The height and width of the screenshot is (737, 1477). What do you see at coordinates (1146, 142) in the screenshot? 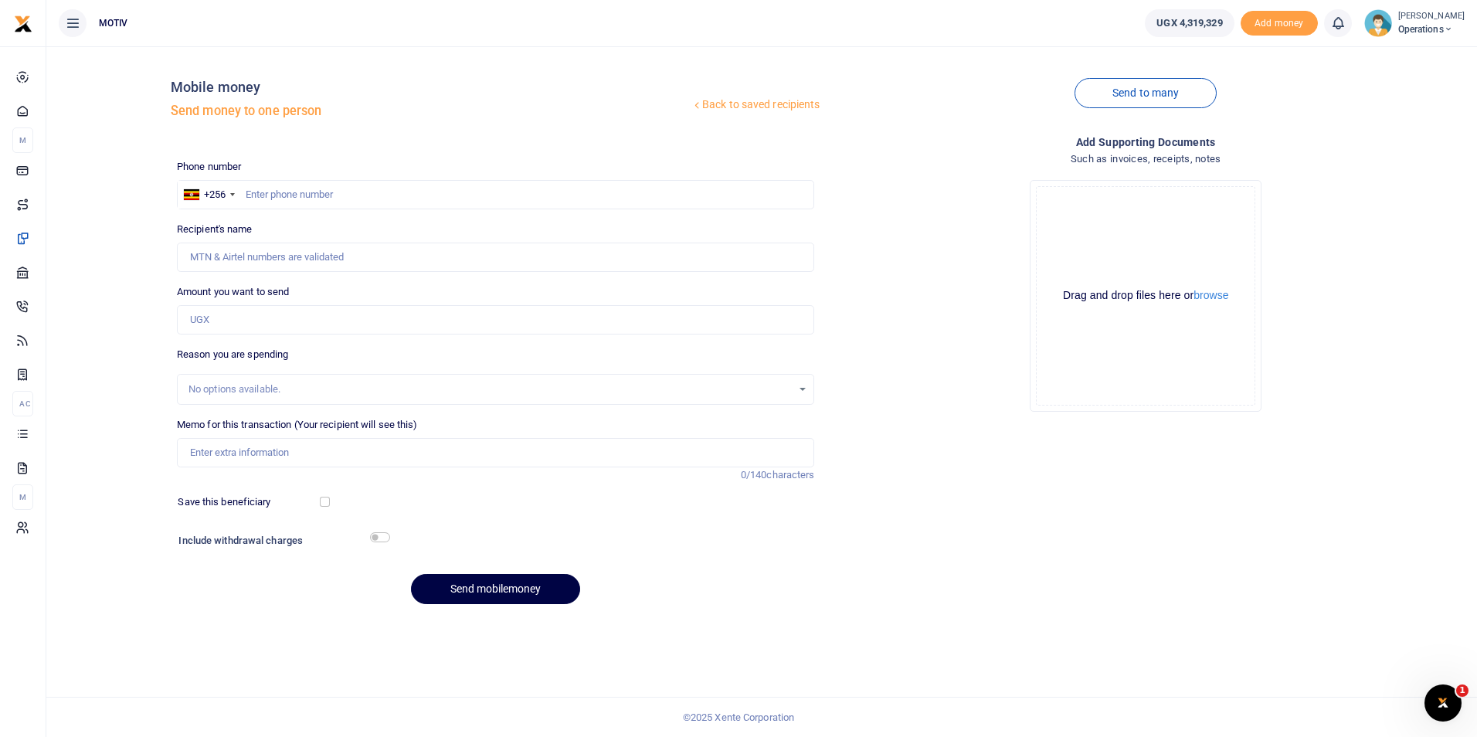
I see `h4: Add supporting Documents` at bounding box center [1146, 142].